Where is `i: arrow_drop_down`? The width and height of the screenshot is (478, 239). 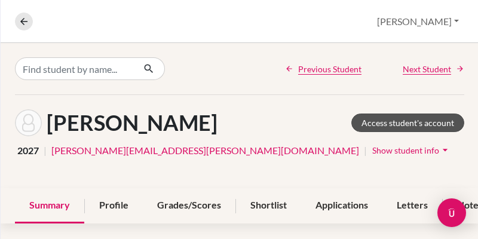
i: arrow_drop_down is located at coordinates (445, 150).